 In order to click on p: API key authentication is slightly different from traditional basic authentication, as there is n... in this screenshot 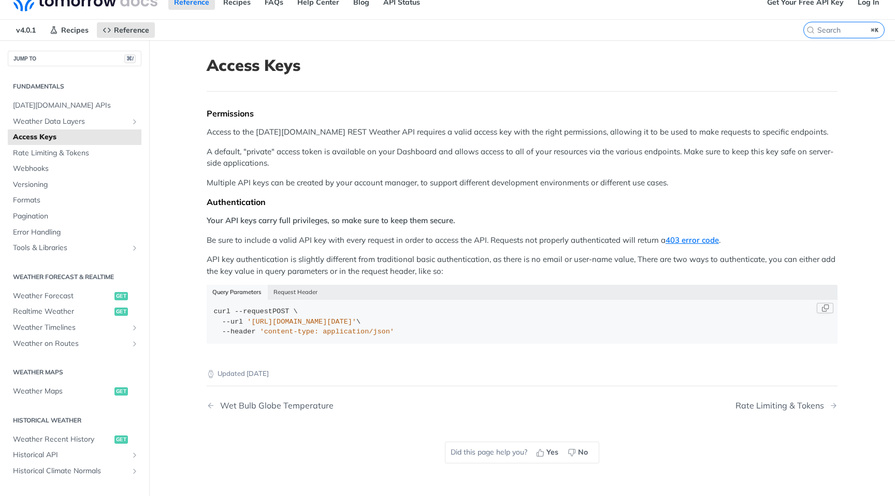, I will do `click(522, 265)`.